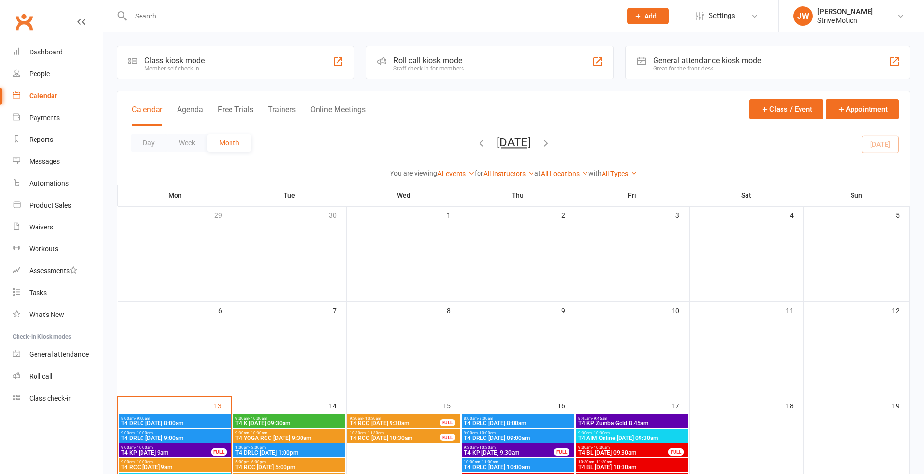  What do you see at coordinates (566, 405) in the screenshot?
I see `div: 16` at bounding box center [566, 405].